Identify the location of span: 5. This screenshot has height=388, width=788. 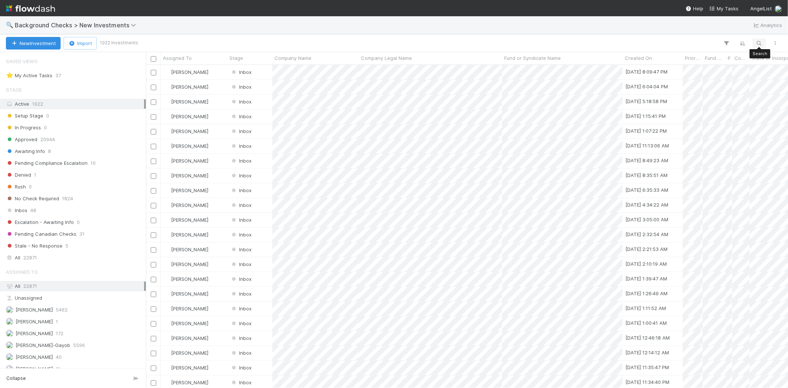
(67, 246).